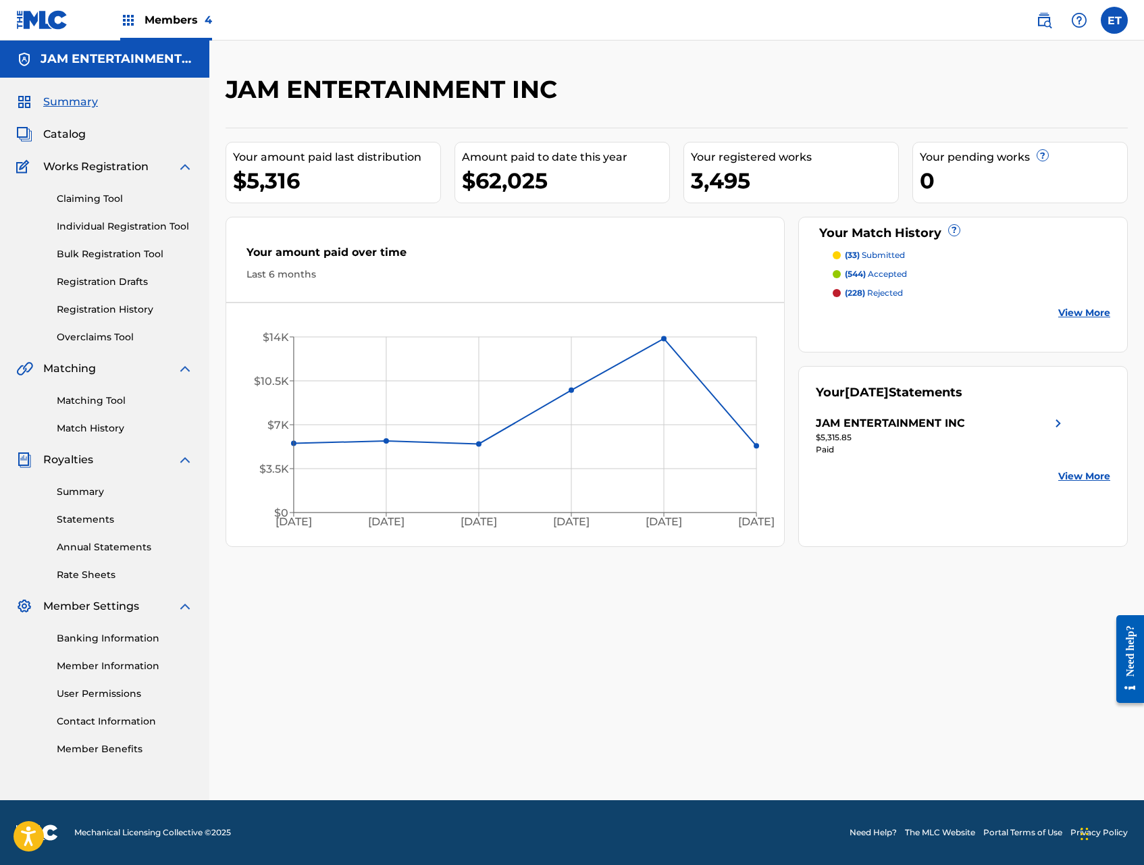  Describe the element at coordinates (125, 547) in the screenshot. I see `a: Annual Statements` at that location.